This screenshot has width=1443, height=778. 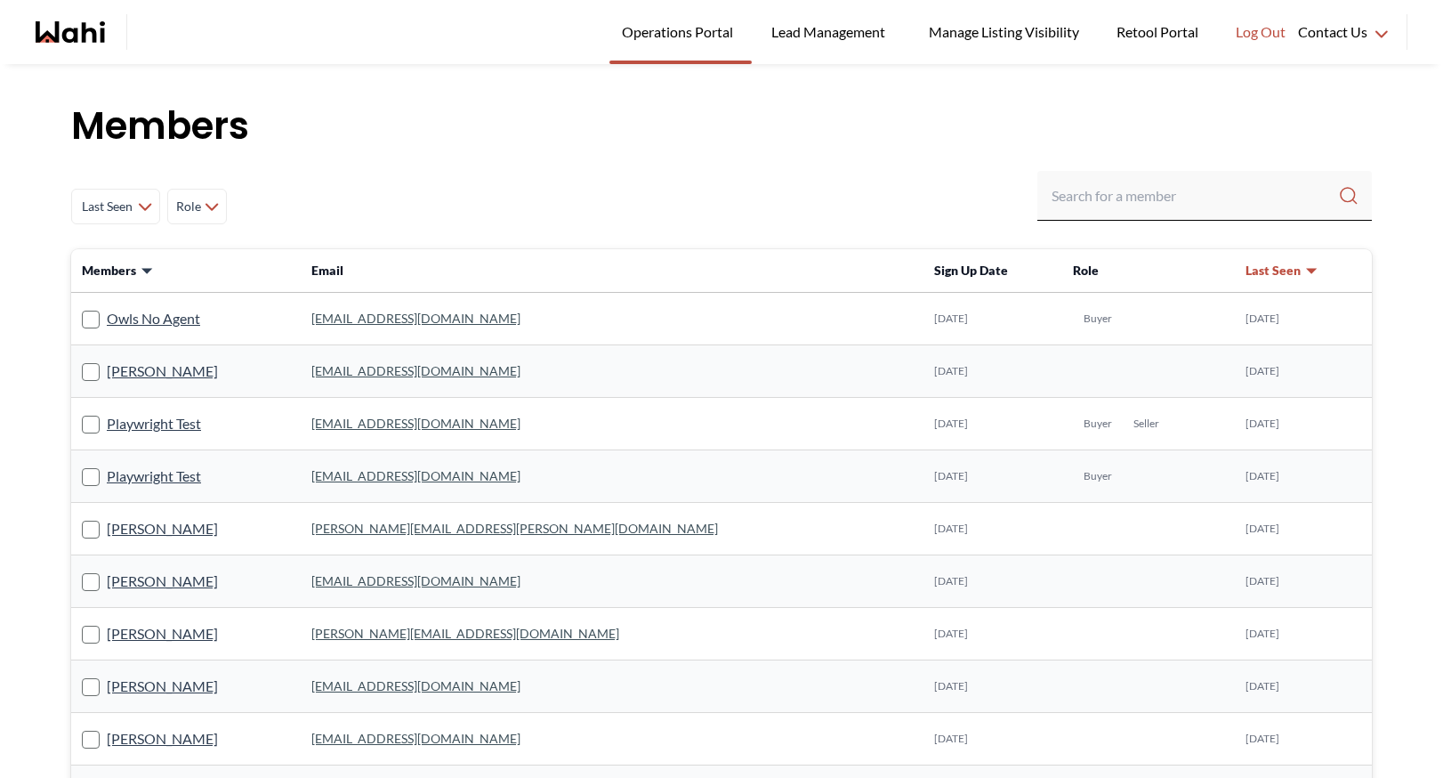 I want to click on button: Last Seen, so click(x=1282, y=270).